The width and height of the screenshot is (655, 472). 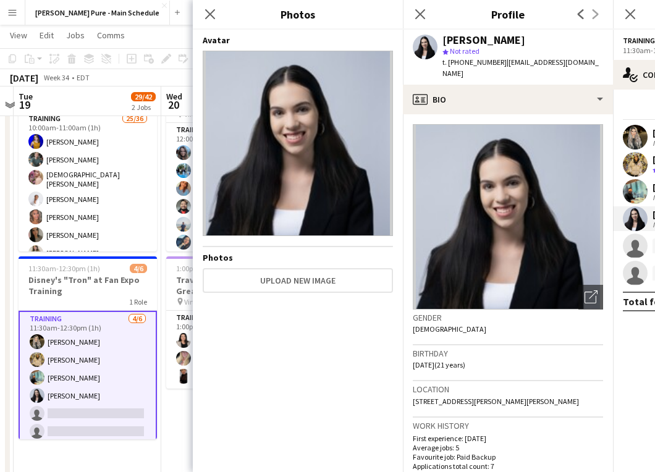 What do you see at coordinates (298, 258) in the screenshot?
I see `h4: Photos` at bounding box center [298, 258].